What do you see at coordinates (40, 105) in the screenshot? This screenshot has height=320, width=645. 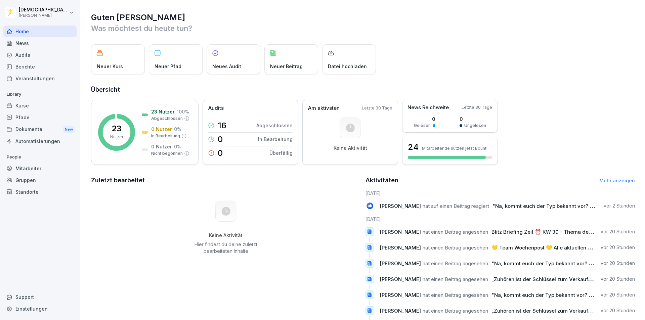 I see `a: Kurse` at bounding box center [40, 105].